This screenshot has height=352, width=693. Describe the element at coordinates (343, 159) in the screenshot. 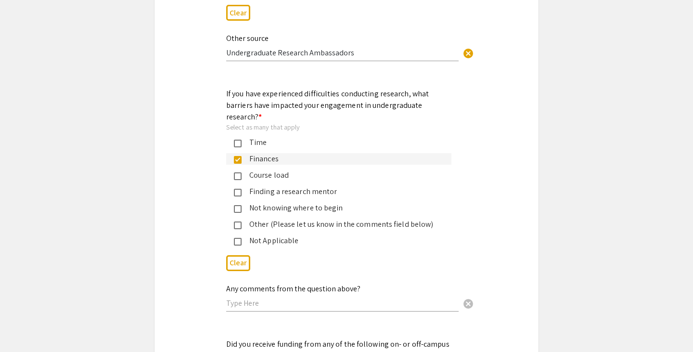

I see `div: Finances` at that location.